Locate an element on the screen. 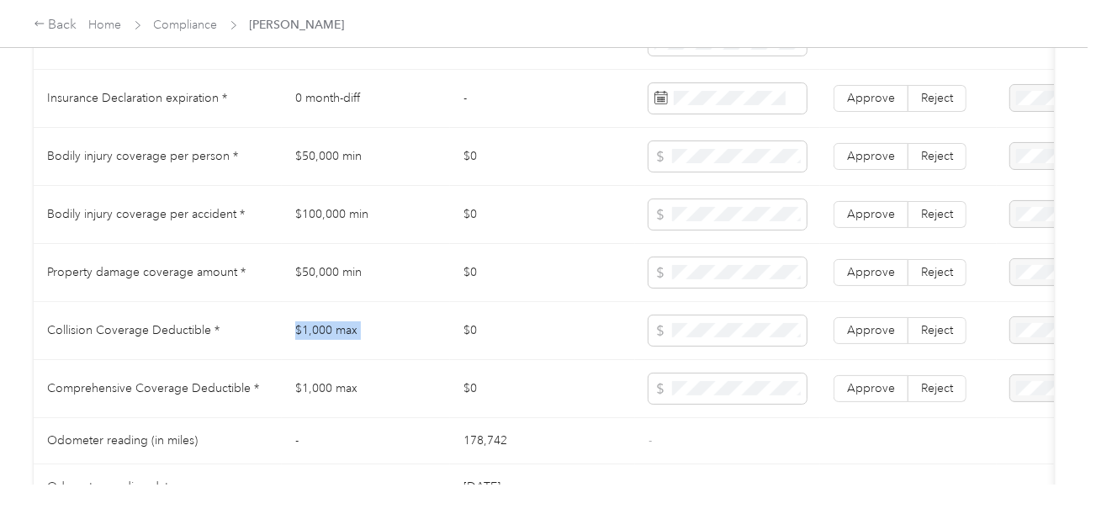 This screenshot has width=1096, height=514. span: Odometer reading (in miles) is located at coordinates (122, 440).